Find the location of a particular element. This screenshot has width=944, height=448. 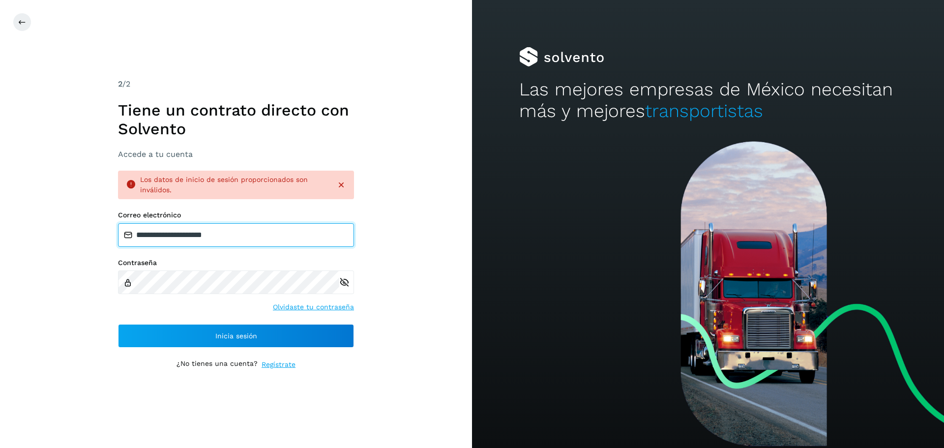

h1: Tiene un contrato directo con Solvento is located at coordinates (236, 120).